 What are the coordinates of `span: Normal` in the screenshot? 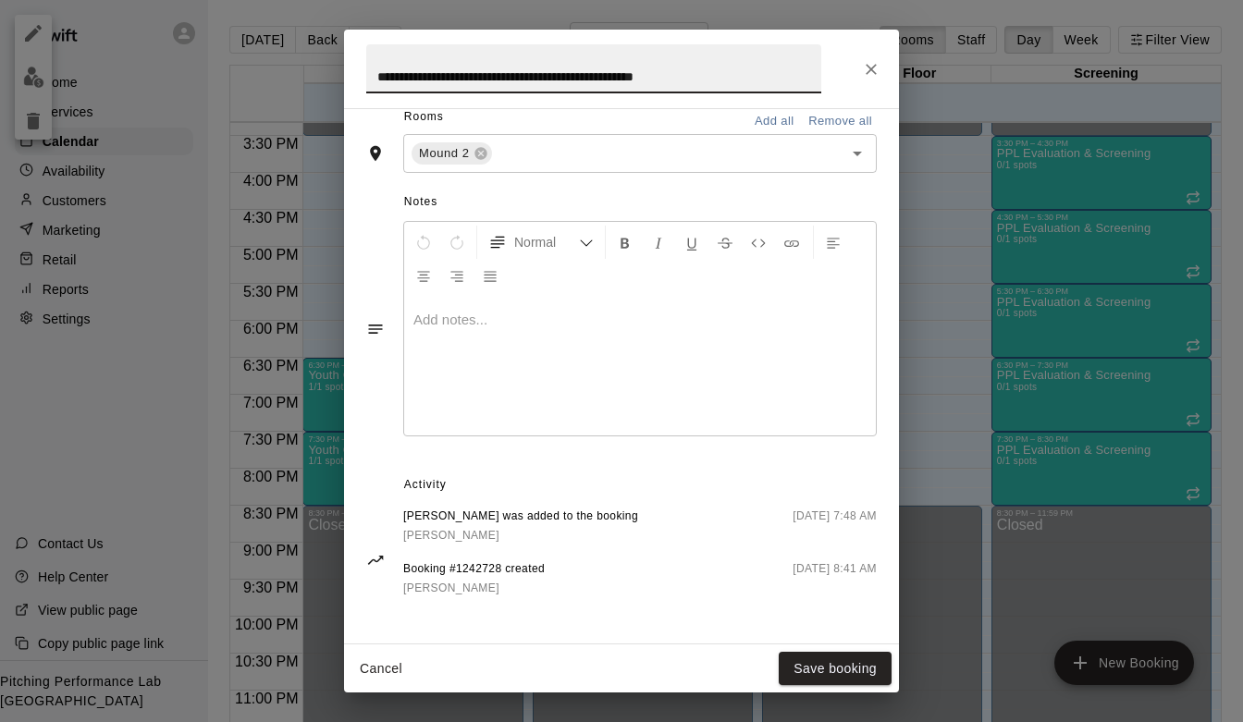 It's located at (547, 242).